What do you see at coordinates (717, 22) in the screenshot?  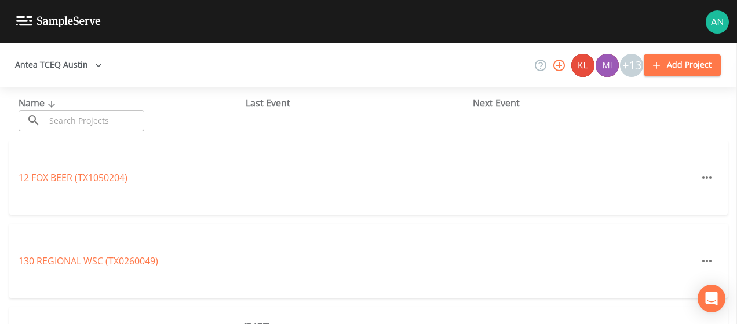 I see `img: 51c7c3e02574da21b92f622ac0f1a754` at bounding box center [717, 22].